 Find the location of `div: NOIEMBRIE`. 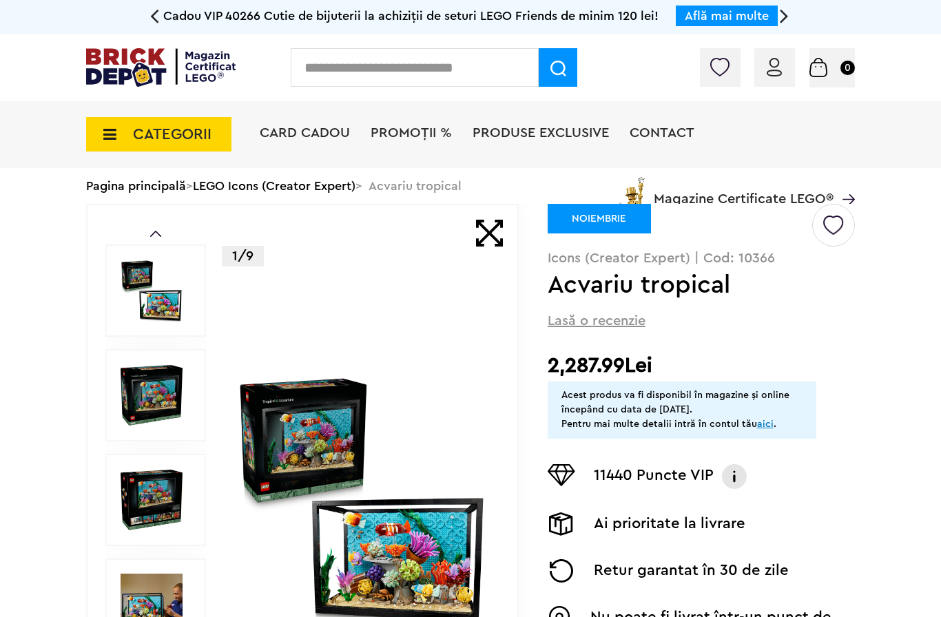

div: NOIEMBRIE is located at coordinates (599, 218).